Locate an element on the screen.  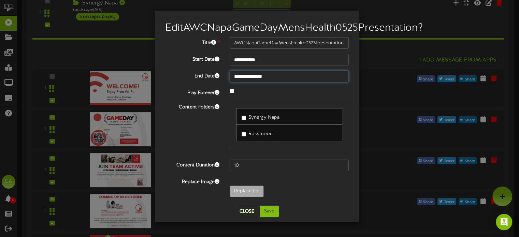
input: 15 is located at coordinates (289, 165).